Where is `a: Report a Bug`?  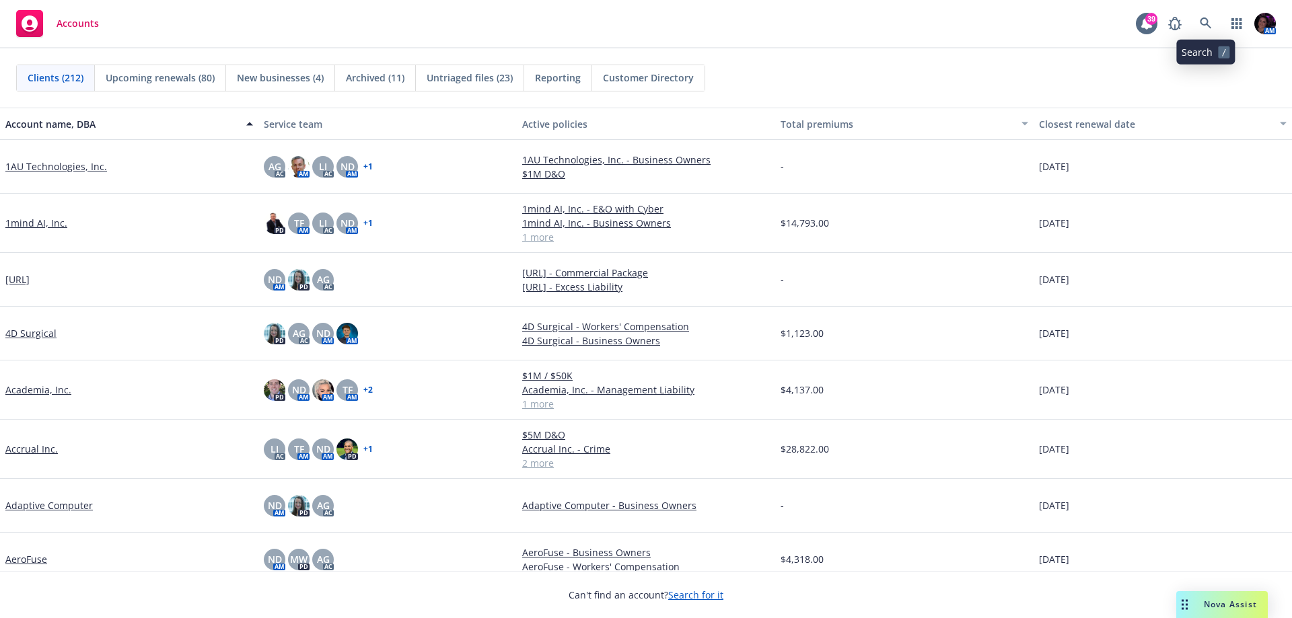
a: Report a Bug is located at coordinates (1175, 24).